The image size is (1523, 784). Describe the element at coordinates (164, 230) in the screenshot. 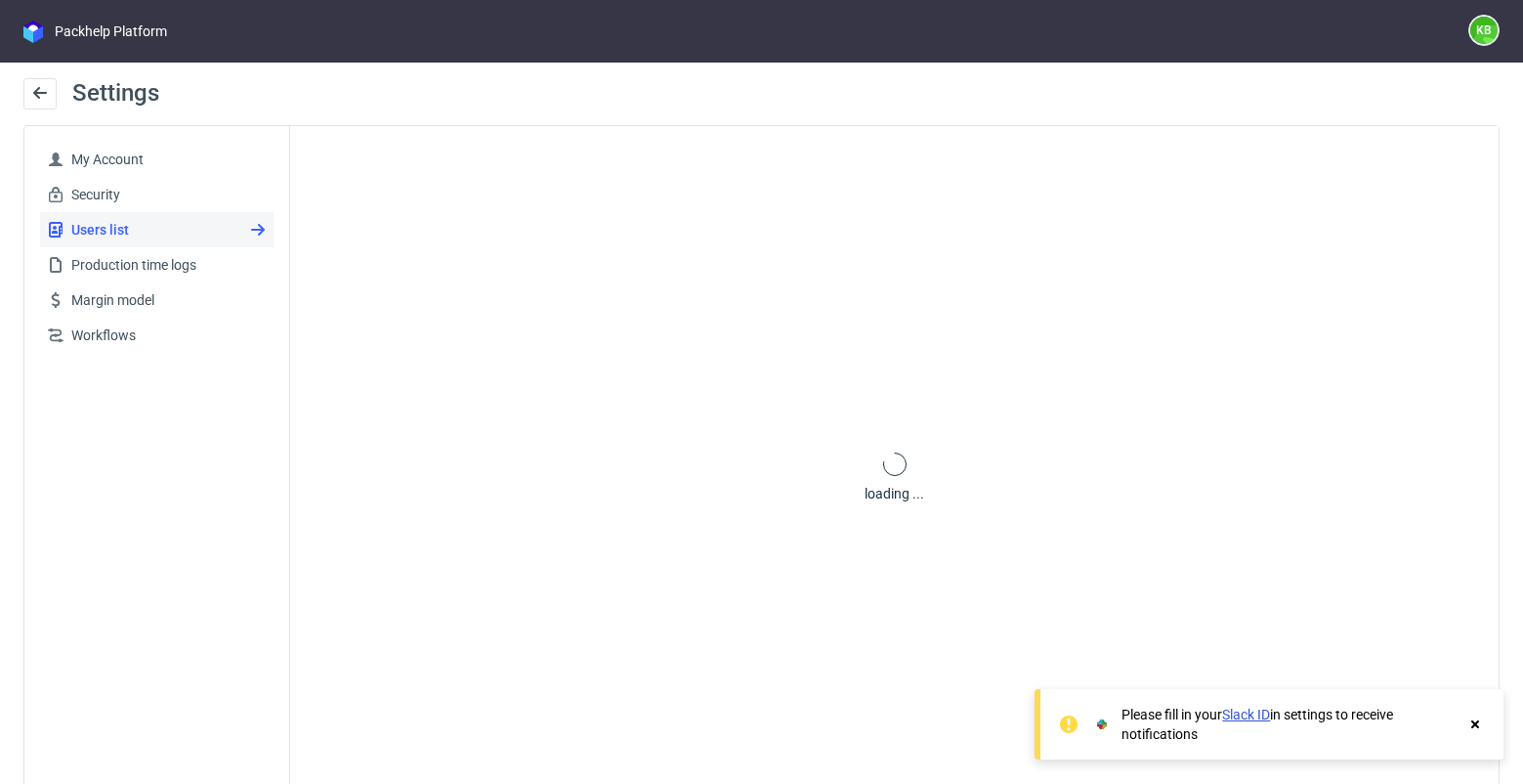

I see `span: Users list` at that location.